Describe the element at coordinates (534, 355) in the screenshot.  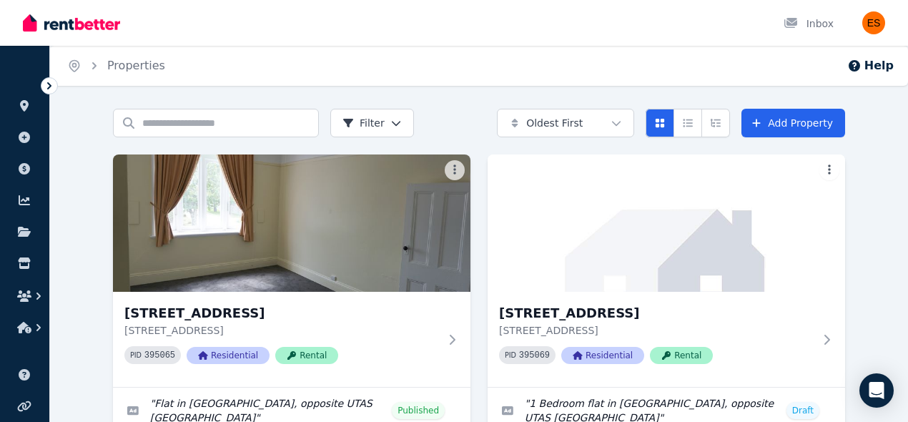
I see `code: 395069` at that location.